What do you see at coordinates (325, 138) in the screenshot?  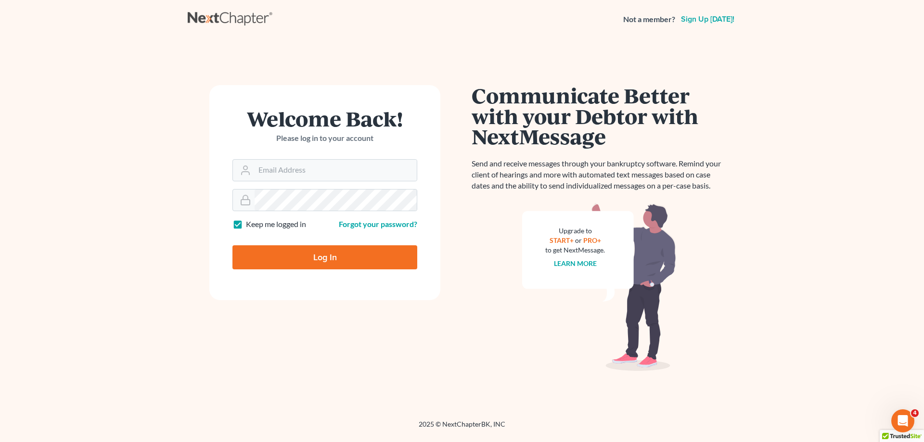 I see `p: Please log in to your account` at bounding box center [325, 138].